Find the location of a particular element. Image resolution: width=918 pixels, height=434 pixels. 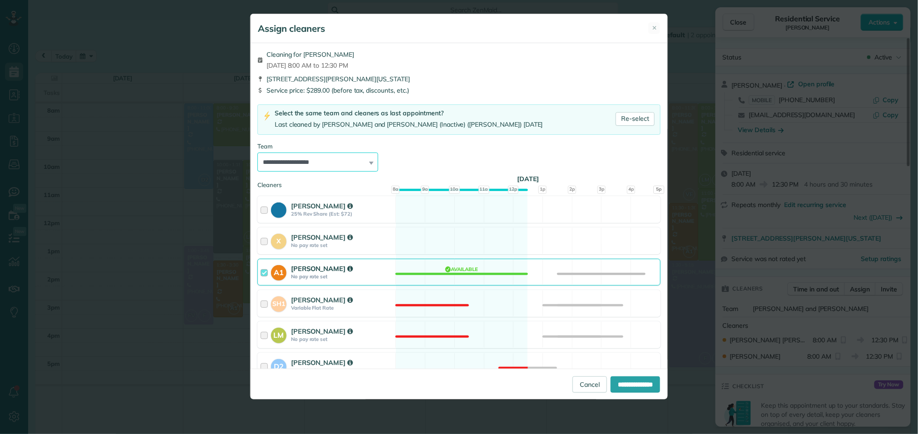

div: Service price: $289.00 (before tax, discounts, etc.) is located at coordinates (459, 90).